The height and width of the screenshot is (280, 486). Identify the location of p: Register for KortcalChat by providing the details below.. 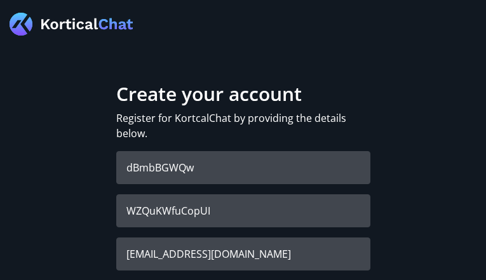
(243, 126).